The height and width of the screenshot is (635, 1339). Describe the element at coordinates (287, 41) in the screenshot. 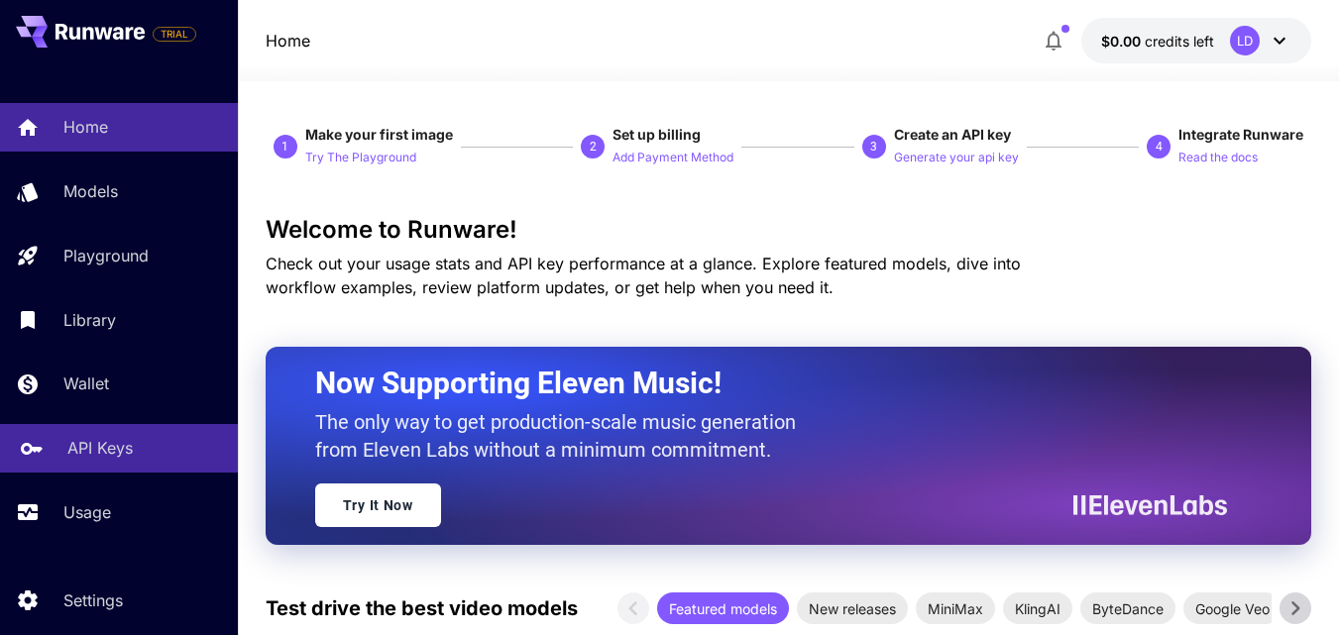

I see `nav: breadcrumb` at that location.